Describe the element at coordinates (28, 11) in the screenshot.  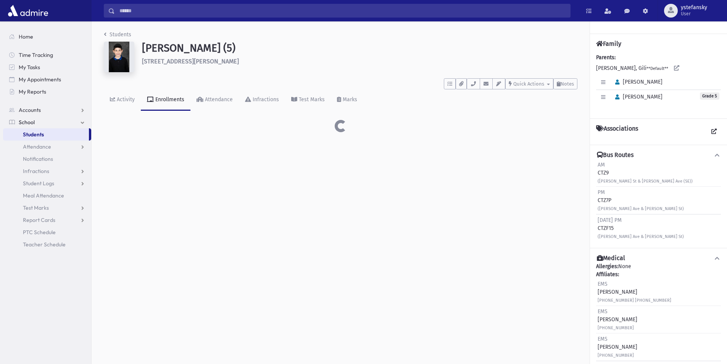
I see `img: AdmirePro` at that location.